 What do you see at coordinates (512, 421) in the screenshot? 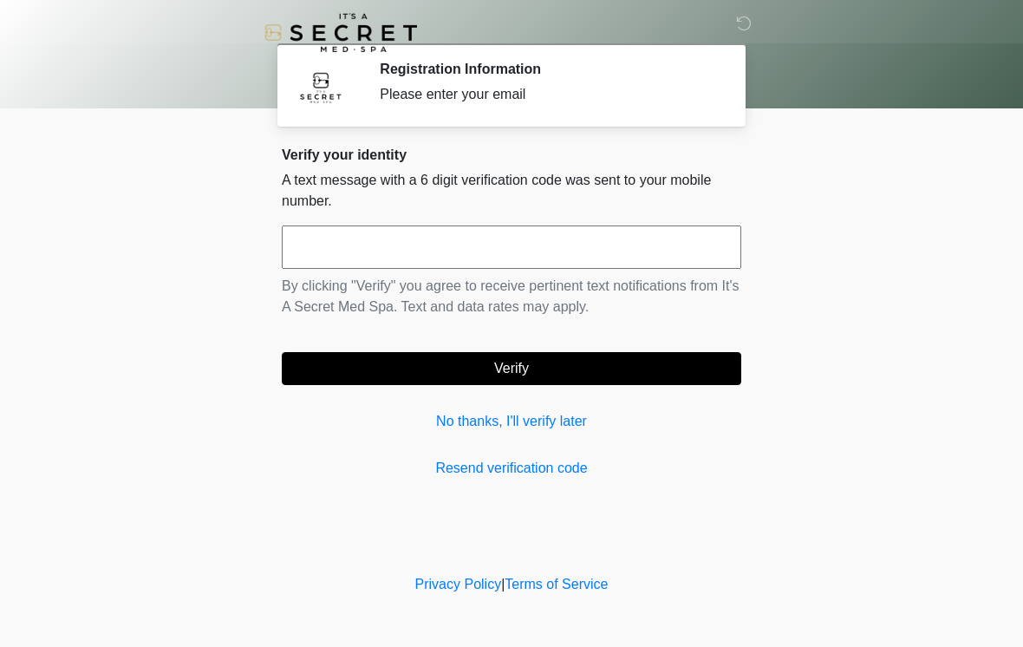
I see `a: No thanks, I'll verify later` at bounding box center [512, 421].